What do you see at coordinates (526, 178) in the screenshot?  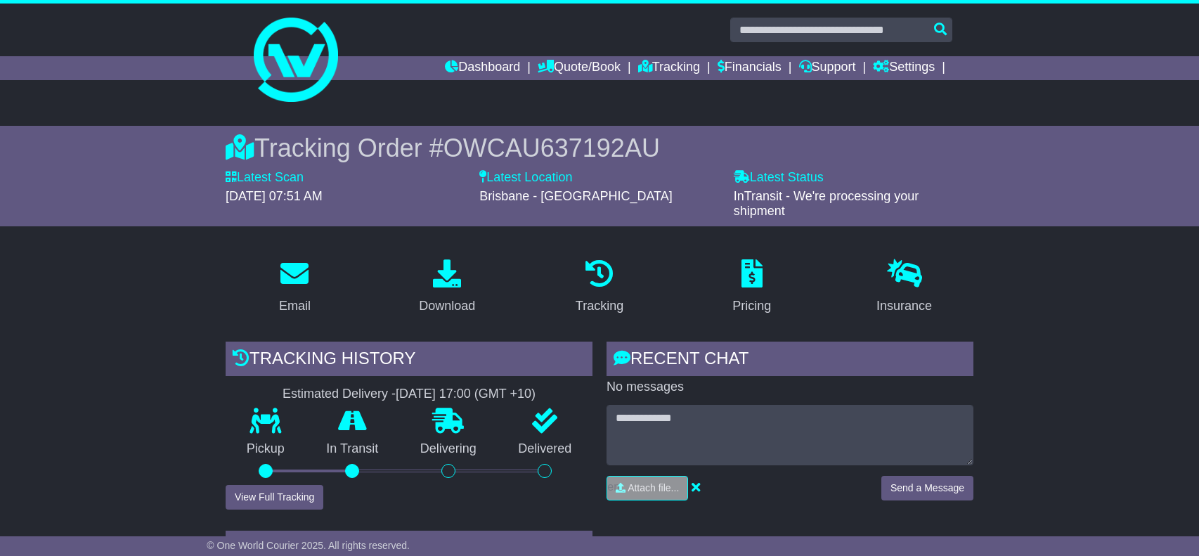 I see `label: Latest Location` at bounding box center [526, 178].